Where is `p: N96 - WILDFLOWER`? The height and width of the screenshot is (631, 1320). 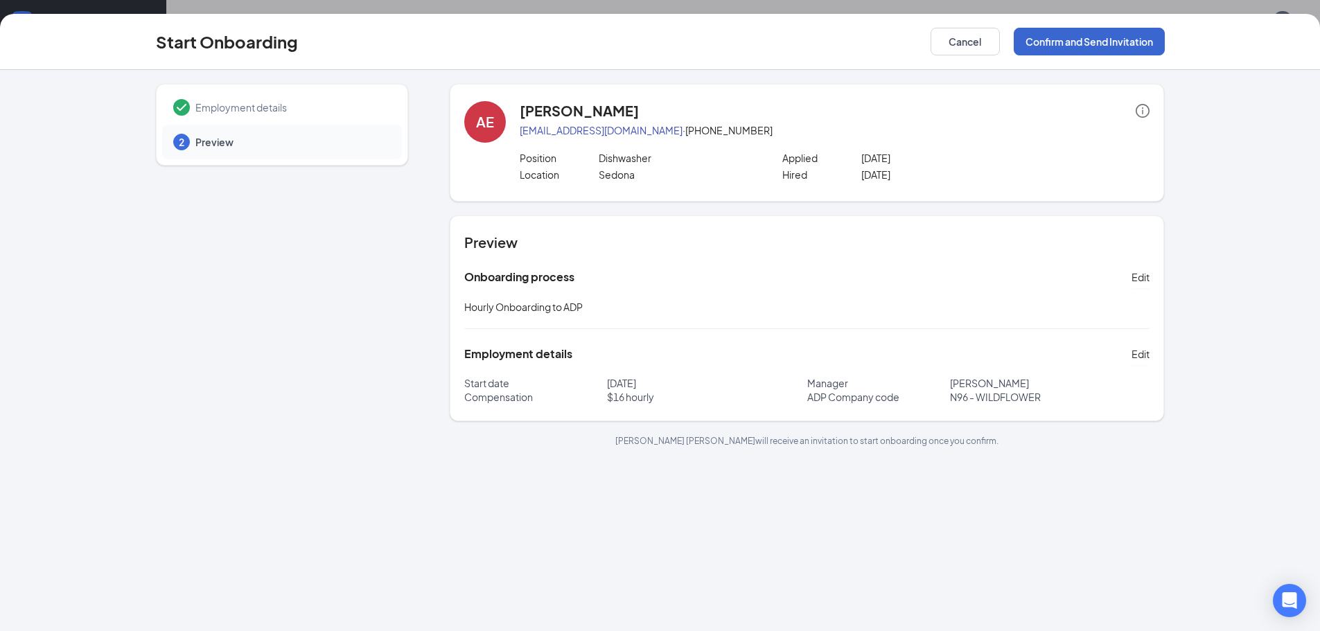 p: N96 - WILDFLOWER is located at coordinates (1049, 397).